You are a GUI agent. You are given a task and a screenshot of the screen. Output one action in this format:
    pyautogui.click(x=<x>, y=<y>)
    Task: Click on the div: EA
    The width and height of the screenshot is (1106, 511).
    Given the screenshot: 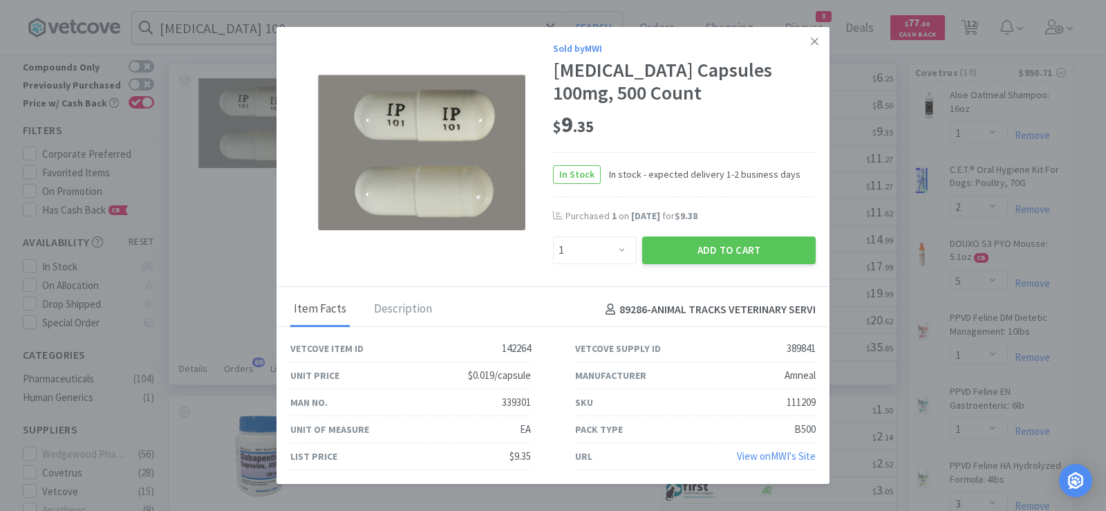 What is the action you would take?
    pyautogui.click(x=525, y=429)
    